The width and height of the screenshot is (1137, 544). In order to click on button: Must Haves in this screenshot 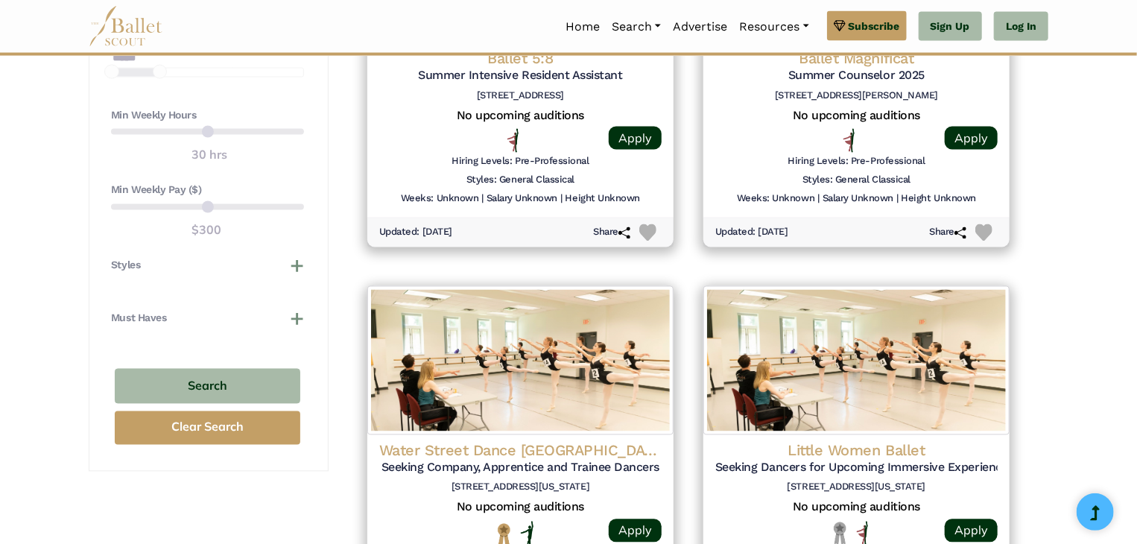, I will do `click(207, 319)`.